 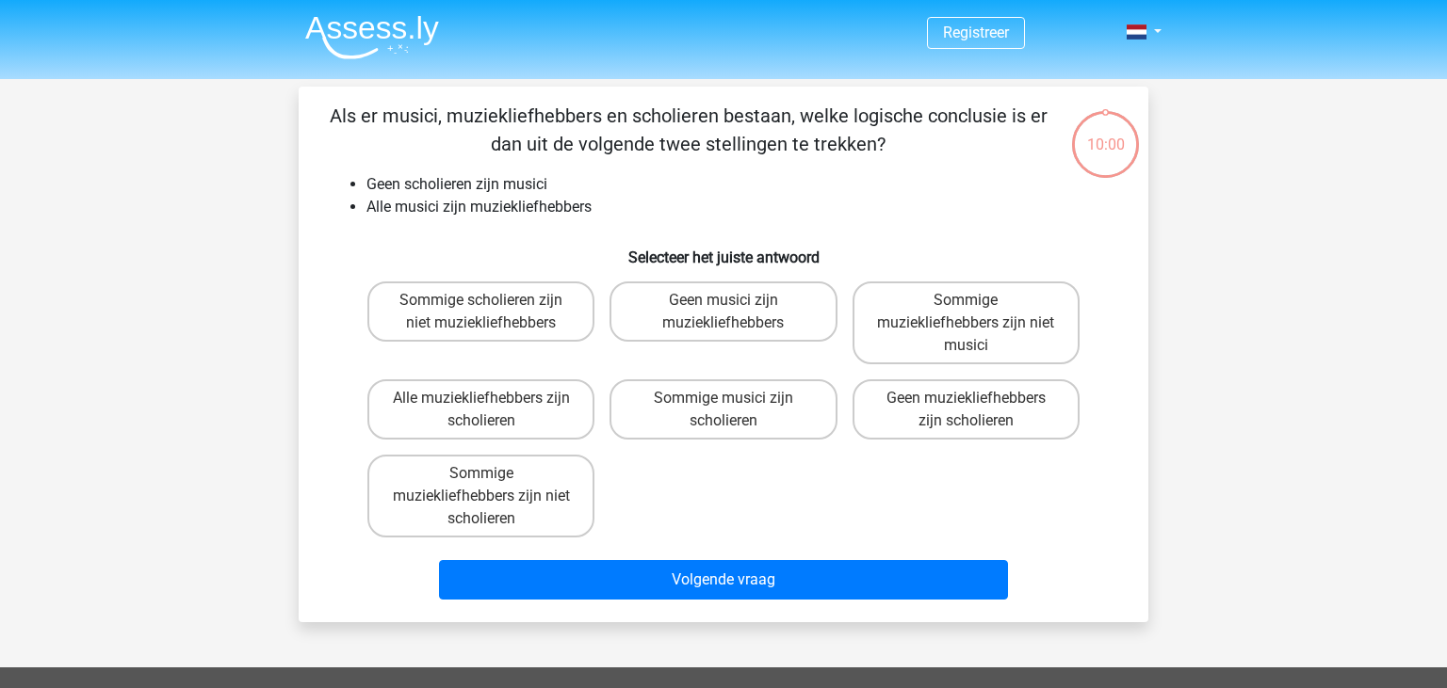 What do you see at coordinates (742, 185) in the screenshot?
I see `li: Geen scholieren zijn musici` at bounding box center [742, 185].